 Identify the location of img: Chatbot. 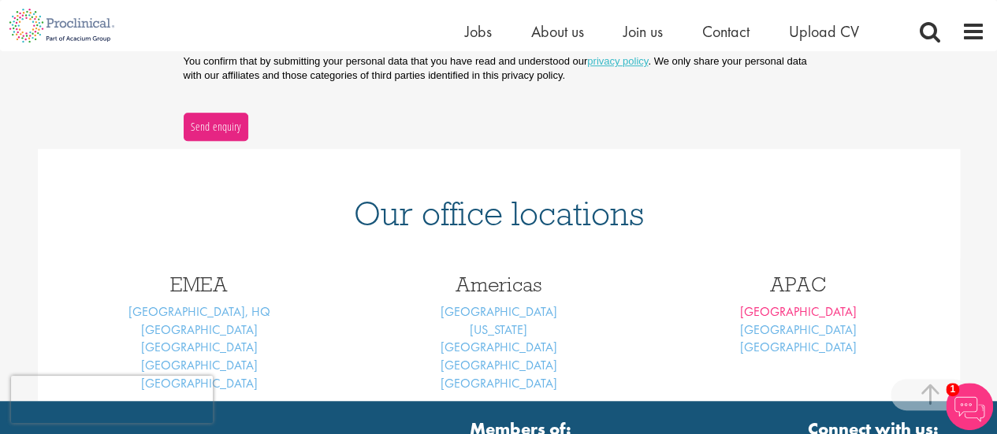
(970, 407).